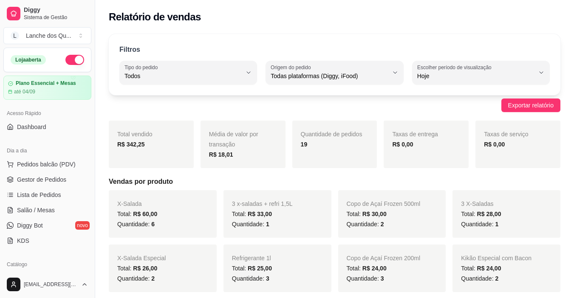 This screenshot has height=298, width=574. Describe the element at coordinates (497, 258) in the screenshot. I see `span: Kikão Especial com Bacon` at that location.